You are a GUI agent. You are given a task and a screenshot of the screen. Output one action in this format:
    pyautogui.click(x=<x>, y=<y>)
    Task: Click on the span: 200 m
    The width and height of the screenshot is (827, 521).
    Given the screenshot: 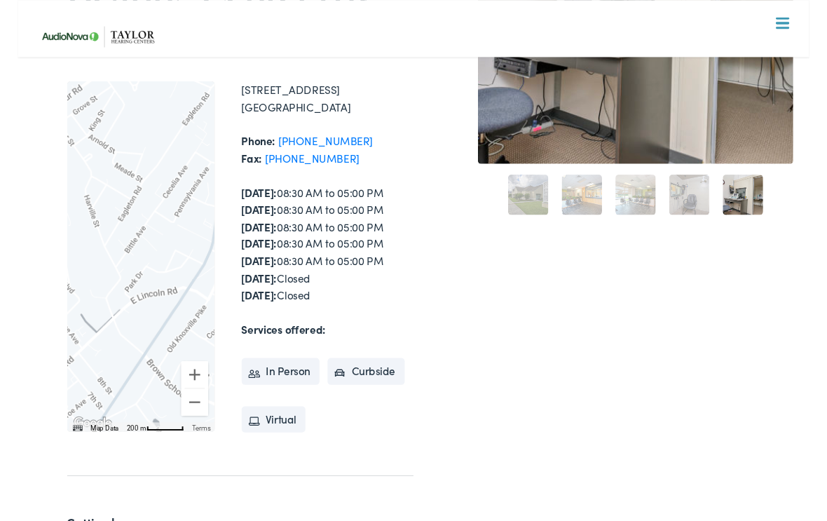 What is the action you would take?
    pyautogui.click(x=124, y=446)
    